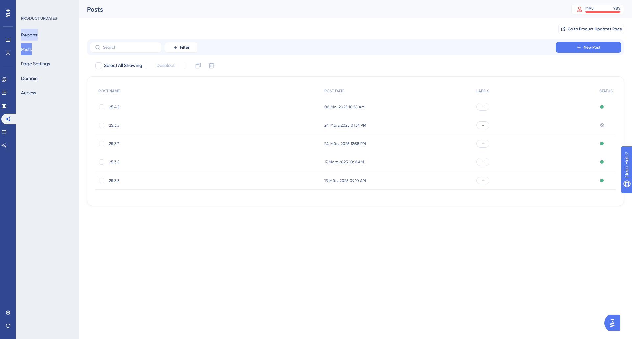 The height and width of the screenshot is (339, 632). Describe the element at coordinates (590, 8) in the screenshot. I see `div: MAU` at that location.